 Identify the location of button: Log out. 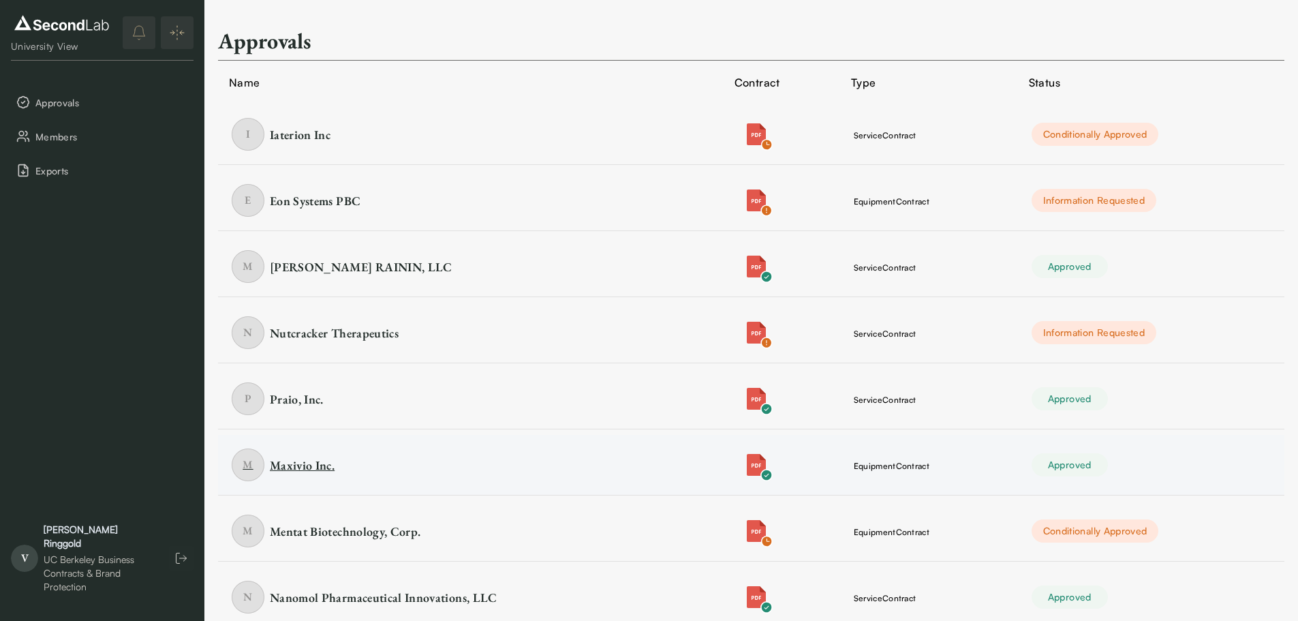
(181, 558).